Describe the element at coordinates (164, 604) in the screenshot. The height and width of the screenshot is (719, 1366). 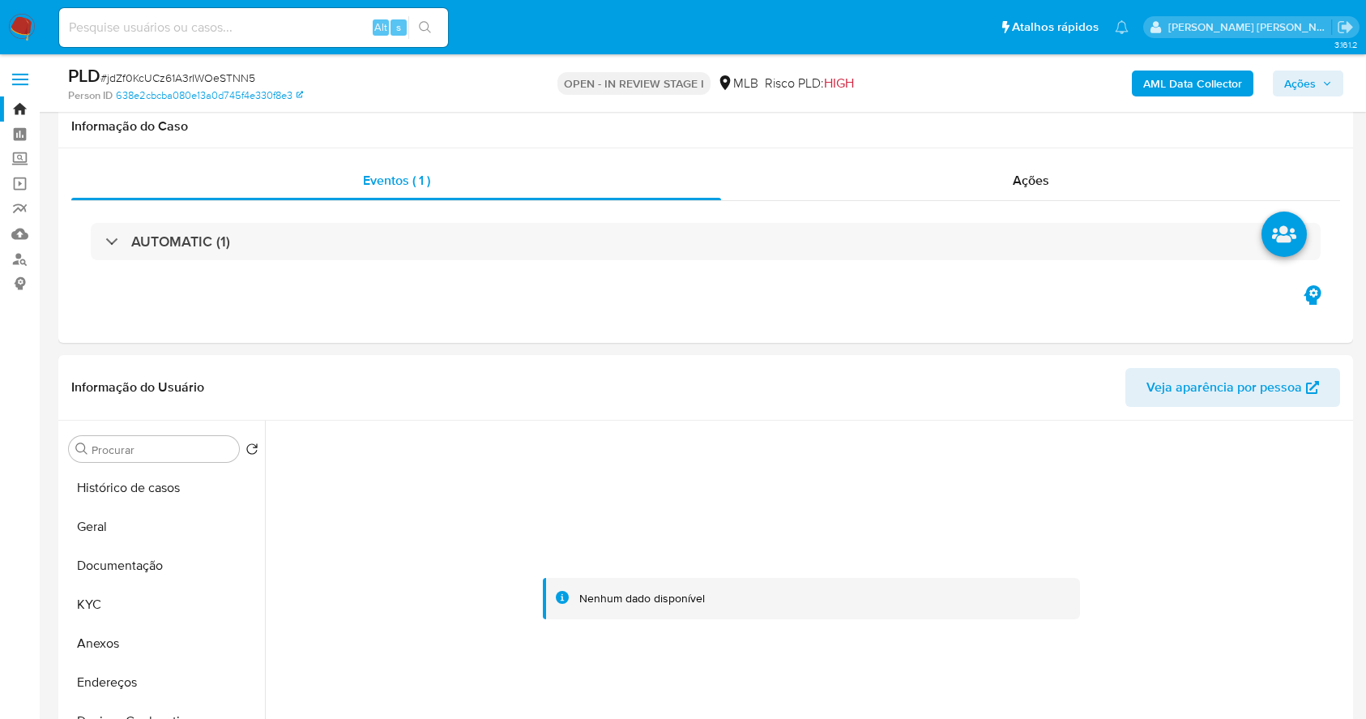
I see `button: KYC` at that location.